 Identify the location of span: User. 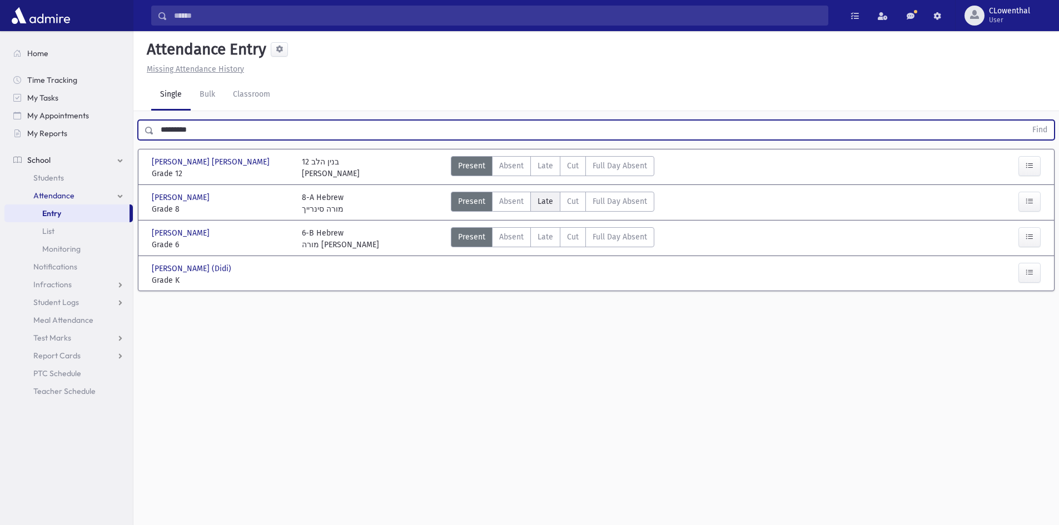
(1010, 20).